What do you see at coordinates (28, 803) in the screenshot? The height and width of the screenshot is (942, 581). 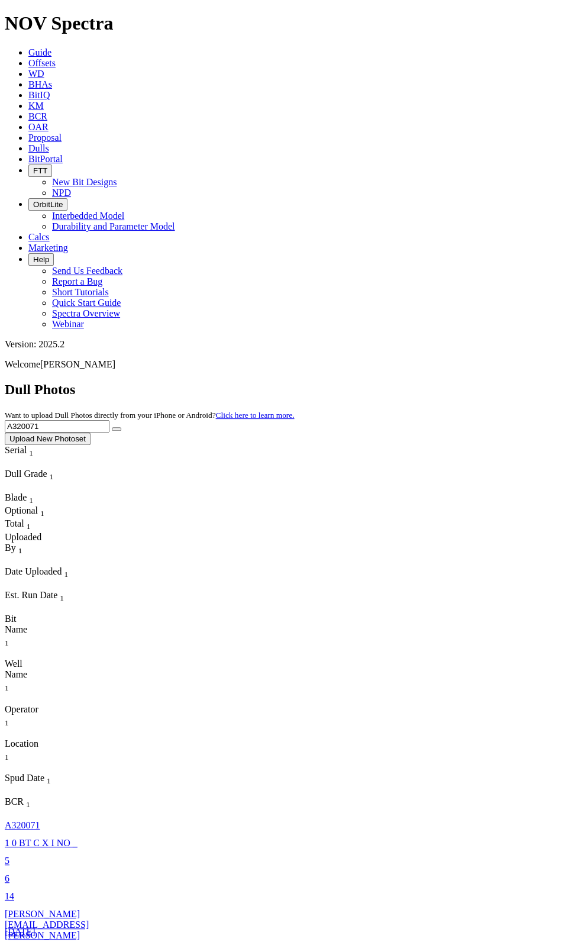 I see `div: BCR Sort None` at bounding box center [28, 803].